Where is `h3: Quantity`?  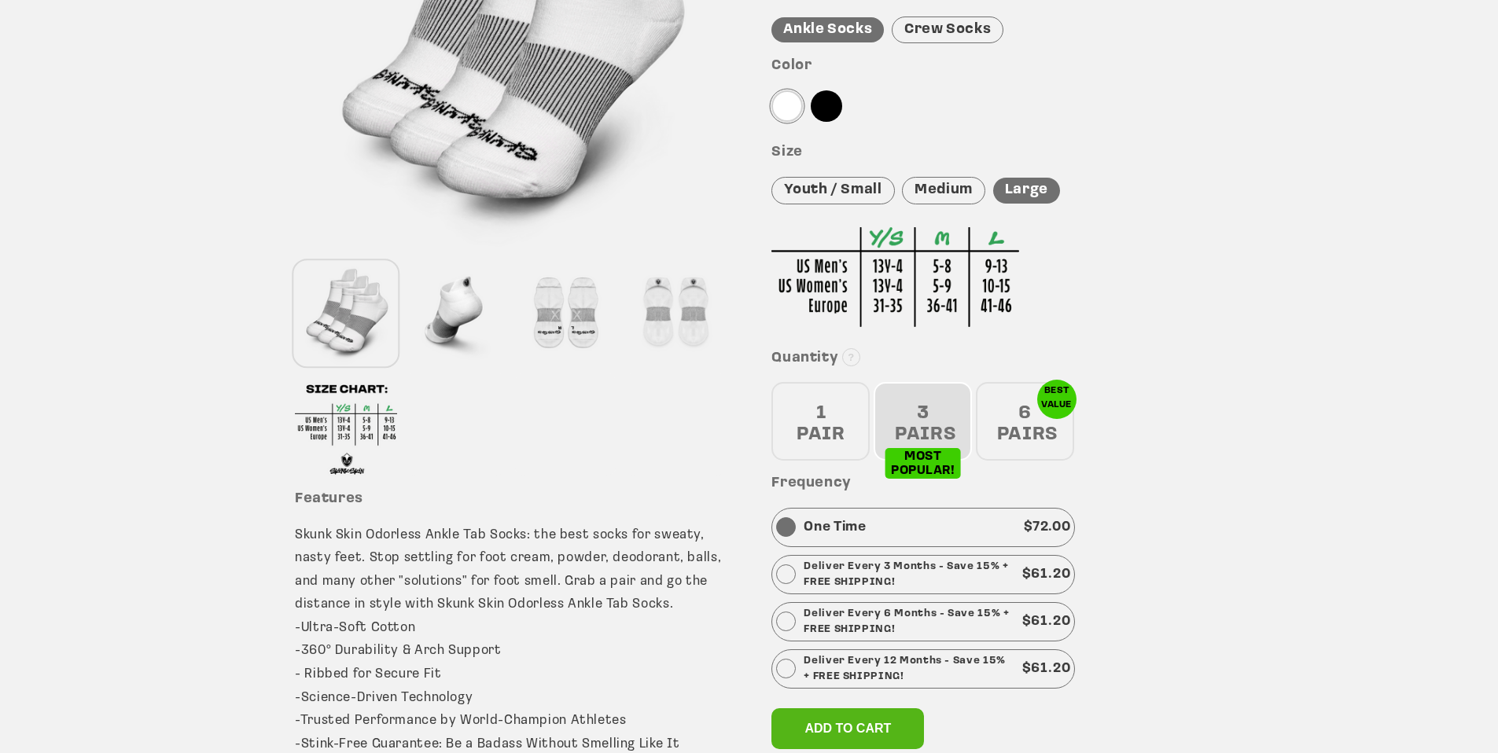 h3: Quantity is located at coordinates (987, 358).